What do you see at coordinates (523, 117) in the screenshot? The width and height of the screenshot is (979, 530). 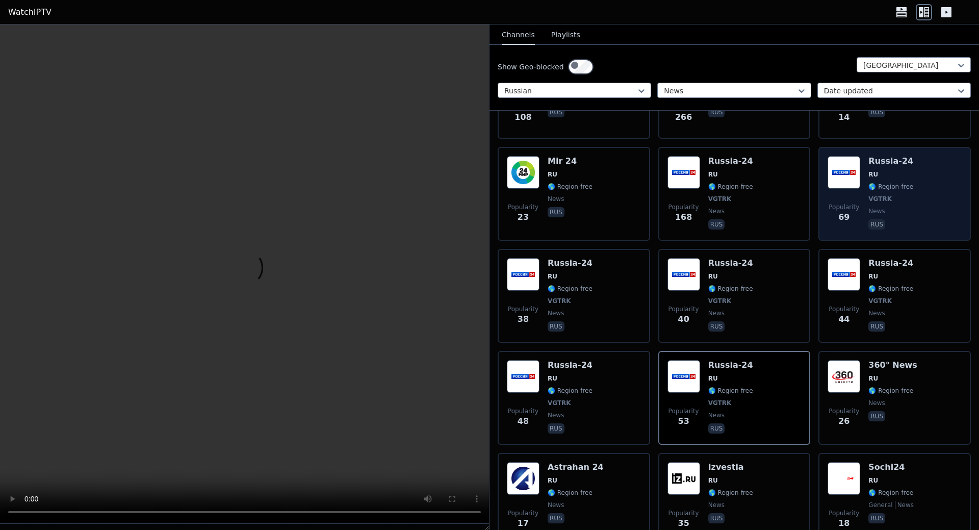 I see `span: 108` at bounding box center [523, 117].